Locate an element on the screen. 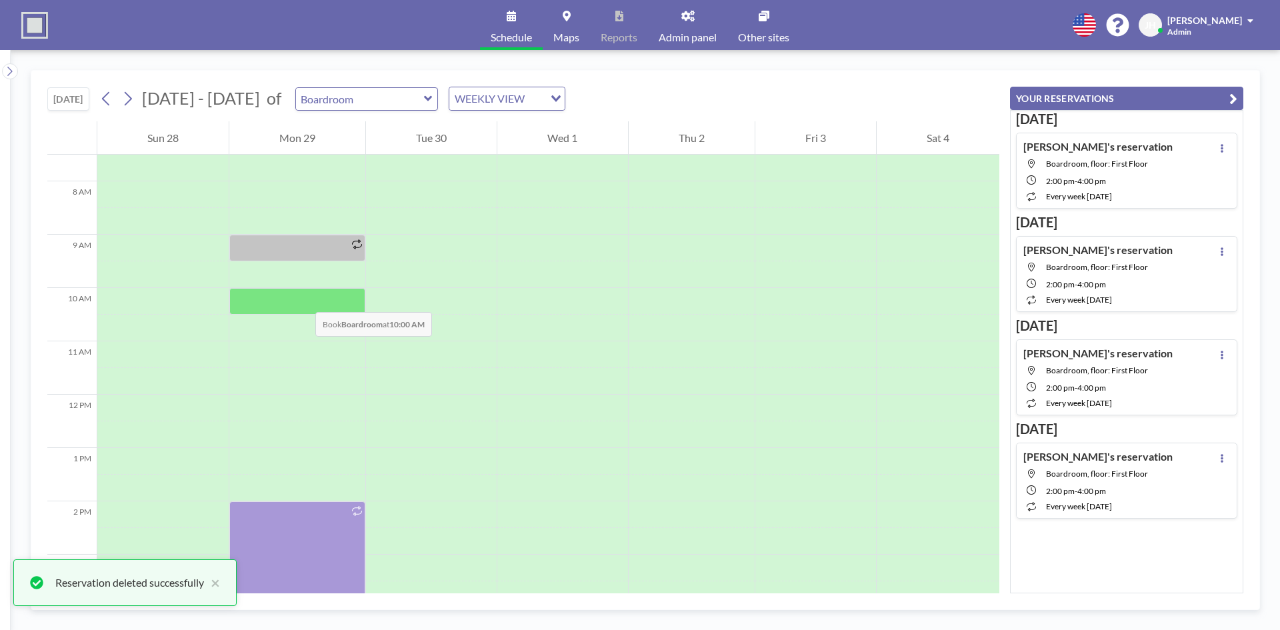 The width and height of the screenshot is (1280, 630). div: Wed 1 is located at coordinates (562, 138).